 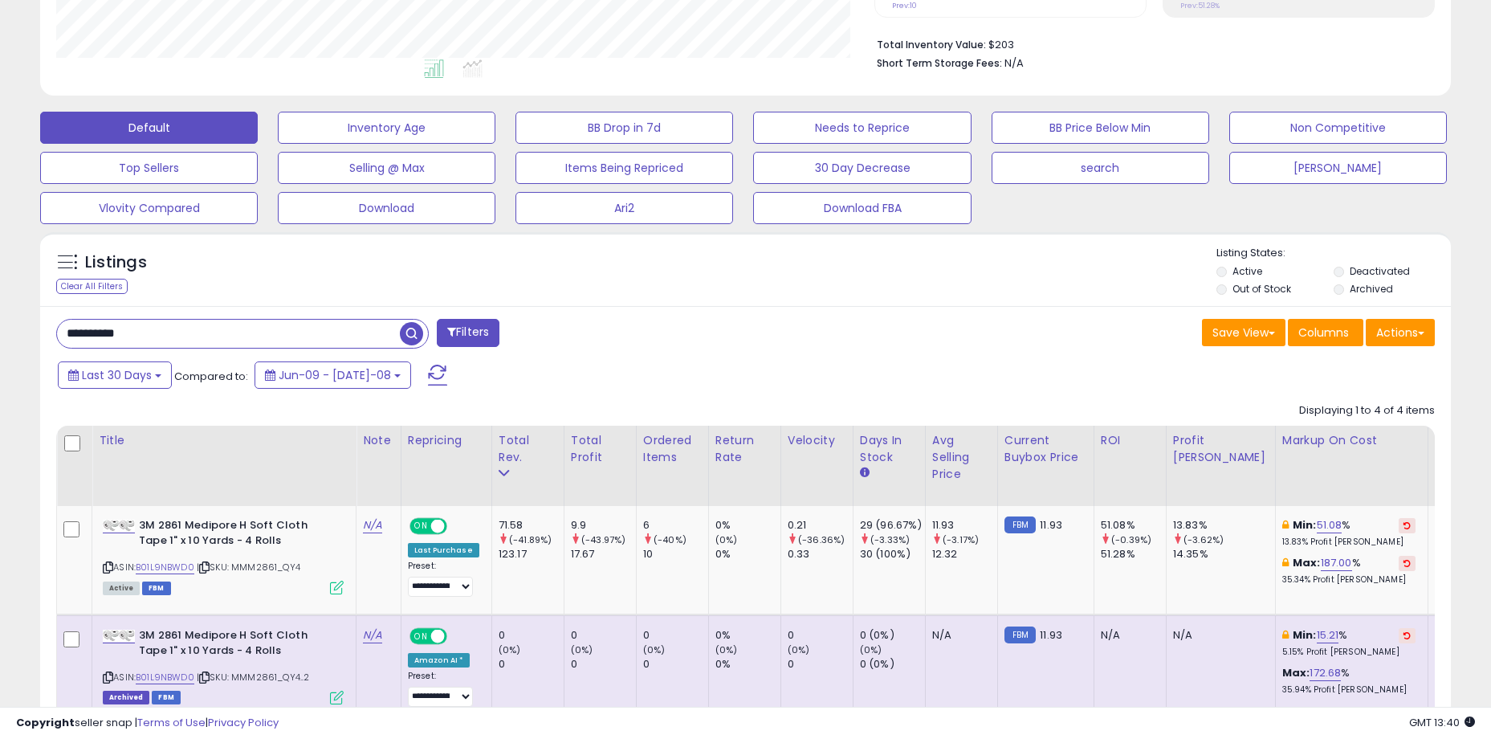 I want to click on li: $203, so click(x=1150, y=43).